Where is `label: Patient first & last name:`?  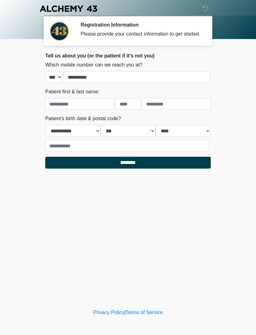
label: Patient first & last name: is located at coordinates (72, 92).